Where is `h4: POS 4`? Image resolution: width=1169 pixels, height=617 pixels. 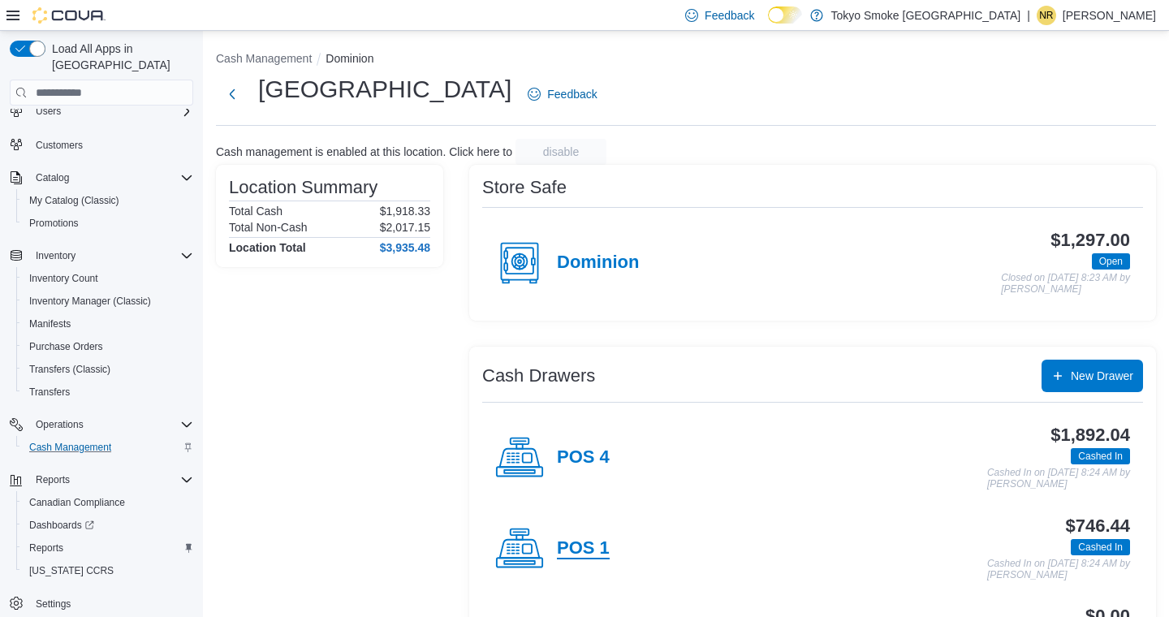 h4: POS 4 is located at coordinates (583, 458).